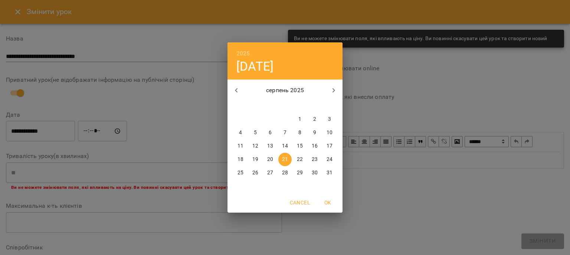  I want to click on p: 21, so click(285, 159).